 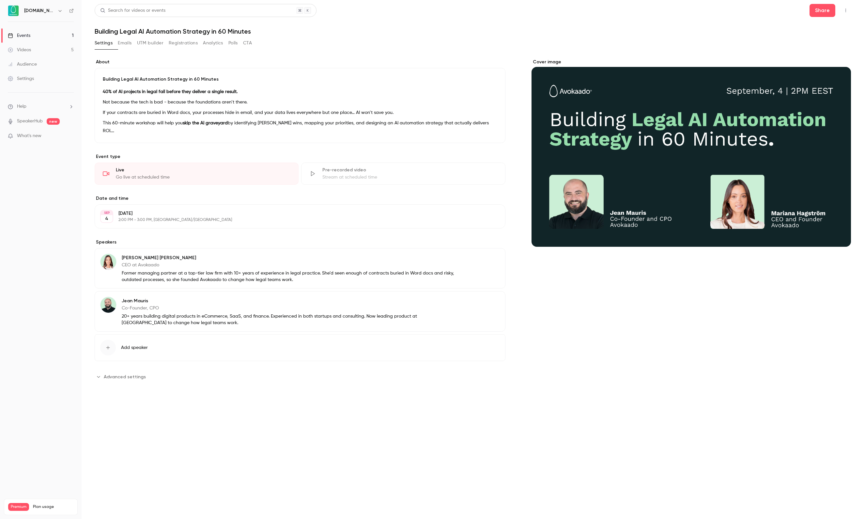 What do you see at coordinates (122, 377) in the screenshot?
I see `button: Advanced settings` at bounding box center [122, 377].